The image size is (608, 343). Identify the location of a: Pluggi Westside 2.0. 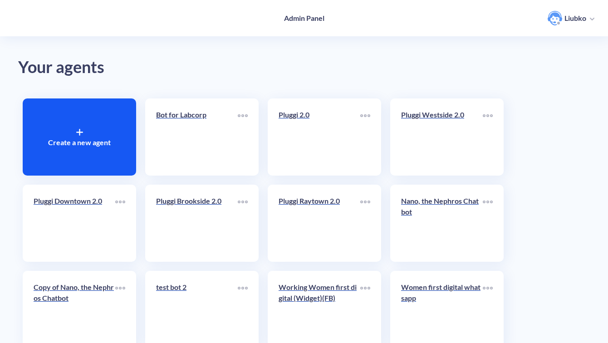
(442, 137).